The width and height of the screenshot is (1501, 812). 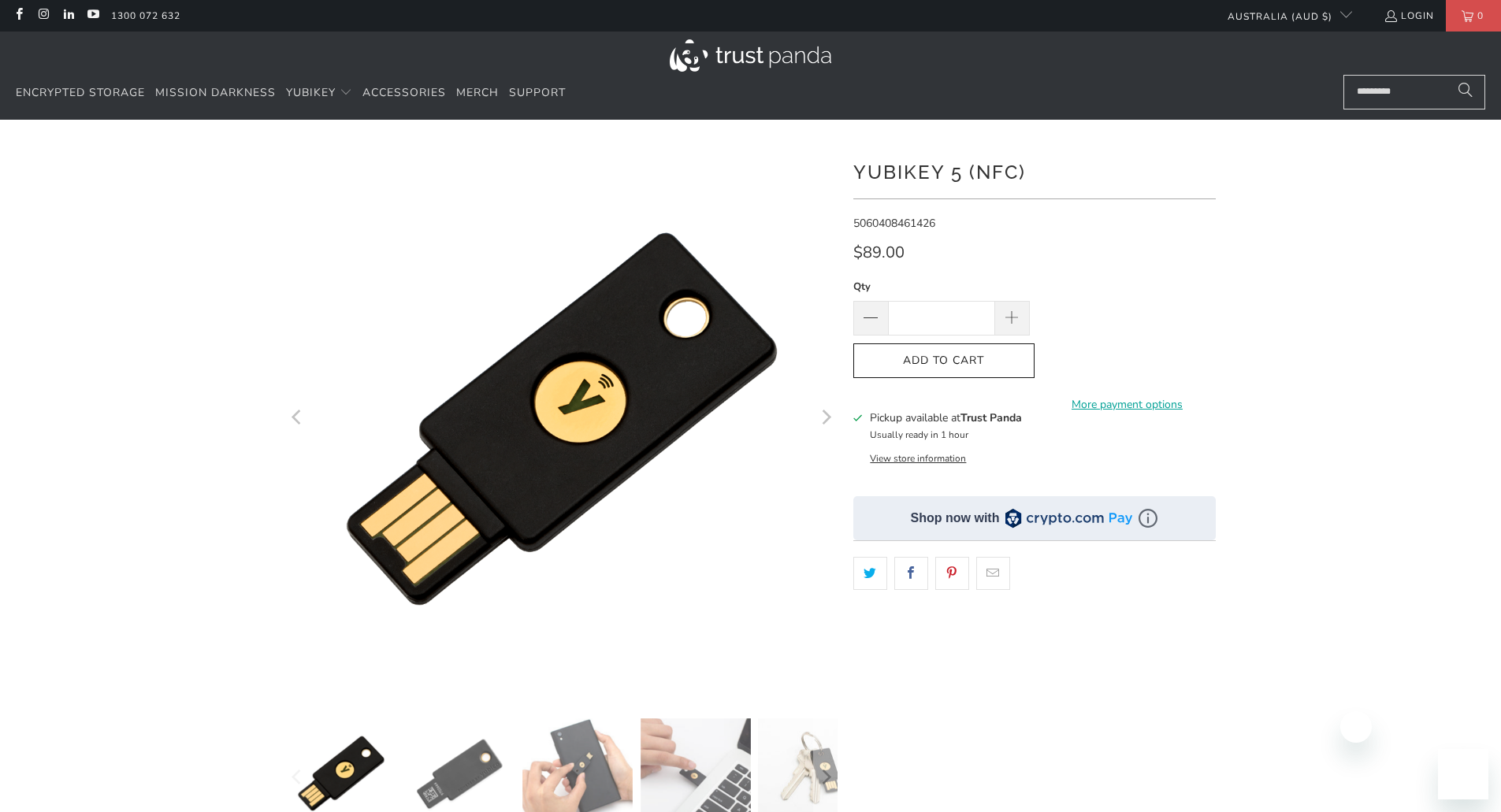 What do you see at coordinates (310, 92) in the screenshot?
I see `span: YubiKey` at bounding box center [310, 92].